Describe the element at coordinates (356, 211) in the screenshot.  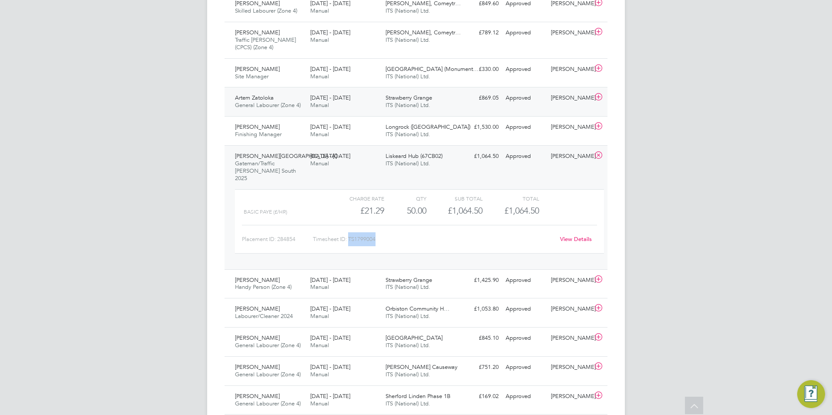
I see `div: £21.29` at that location.